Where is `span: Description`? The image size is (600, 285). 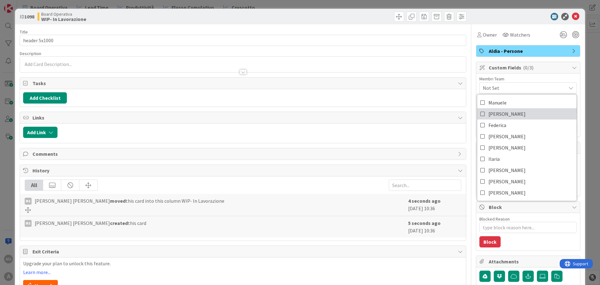
span: Description is located at coordinates (30, 53).